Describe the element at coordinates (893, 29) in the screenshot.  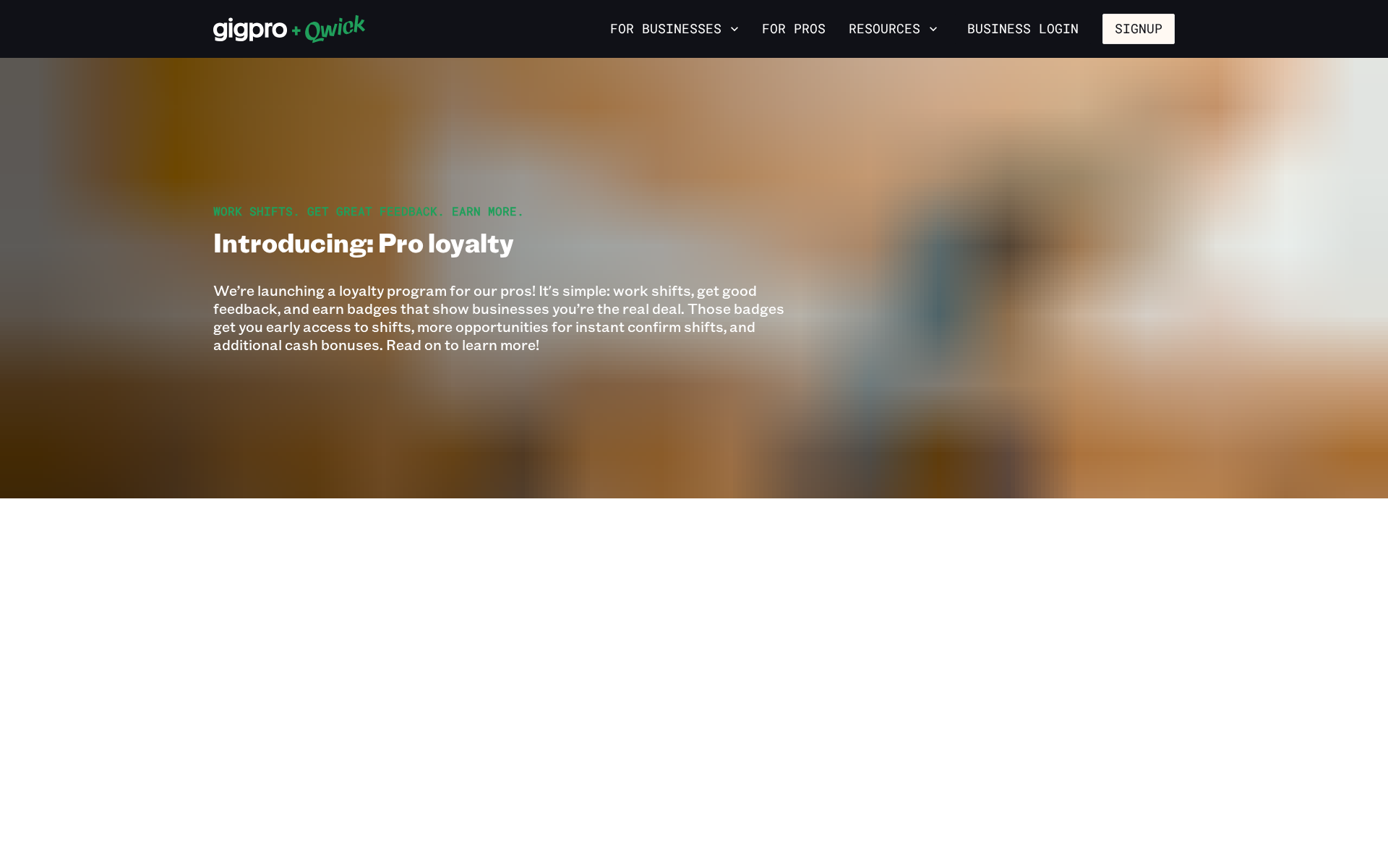
I see `button: Resources` at that location.